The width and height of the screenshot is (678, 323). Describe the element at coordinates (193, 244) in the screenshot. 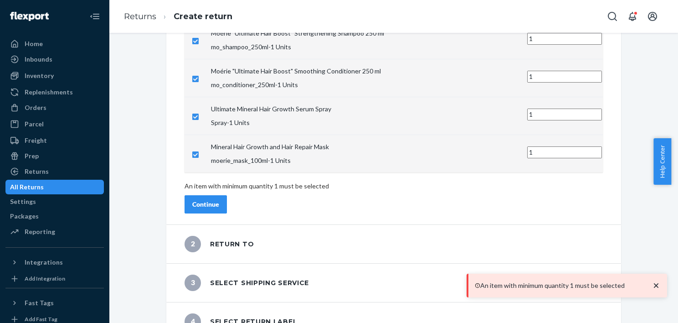

I see `span: 2` at that location.